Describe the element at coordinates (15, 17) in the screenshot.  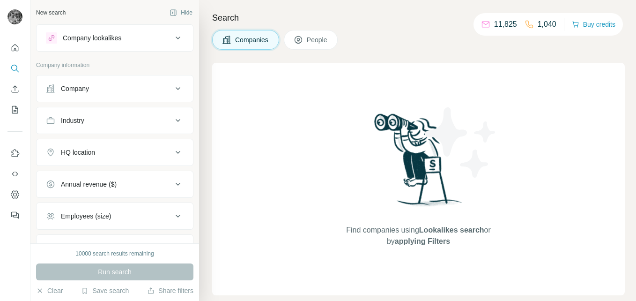
I see `img: Avatar` at that location.